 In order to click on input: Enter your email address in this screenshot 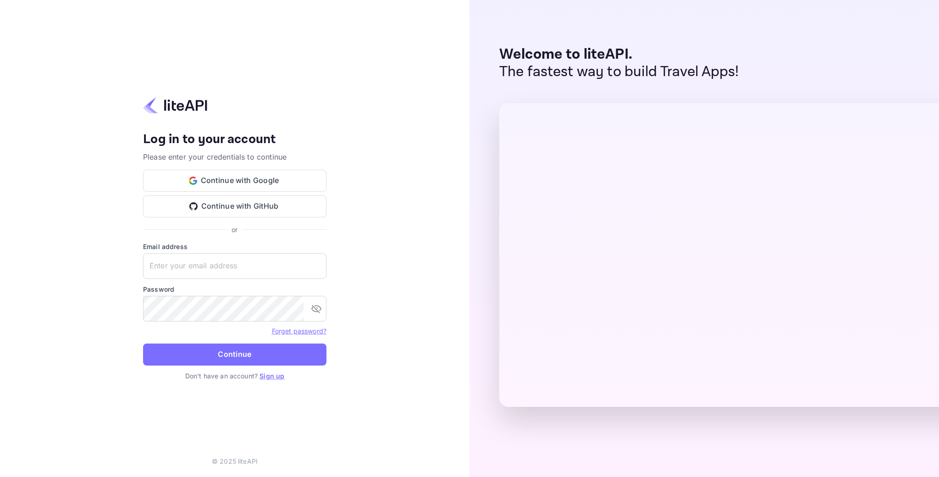, I will do `click(235, 266)`.